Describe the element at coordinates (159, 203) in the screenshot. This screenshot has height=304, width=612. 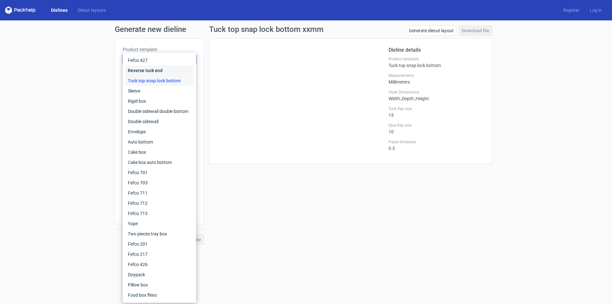
I see `div: Fefco 712` at that location.